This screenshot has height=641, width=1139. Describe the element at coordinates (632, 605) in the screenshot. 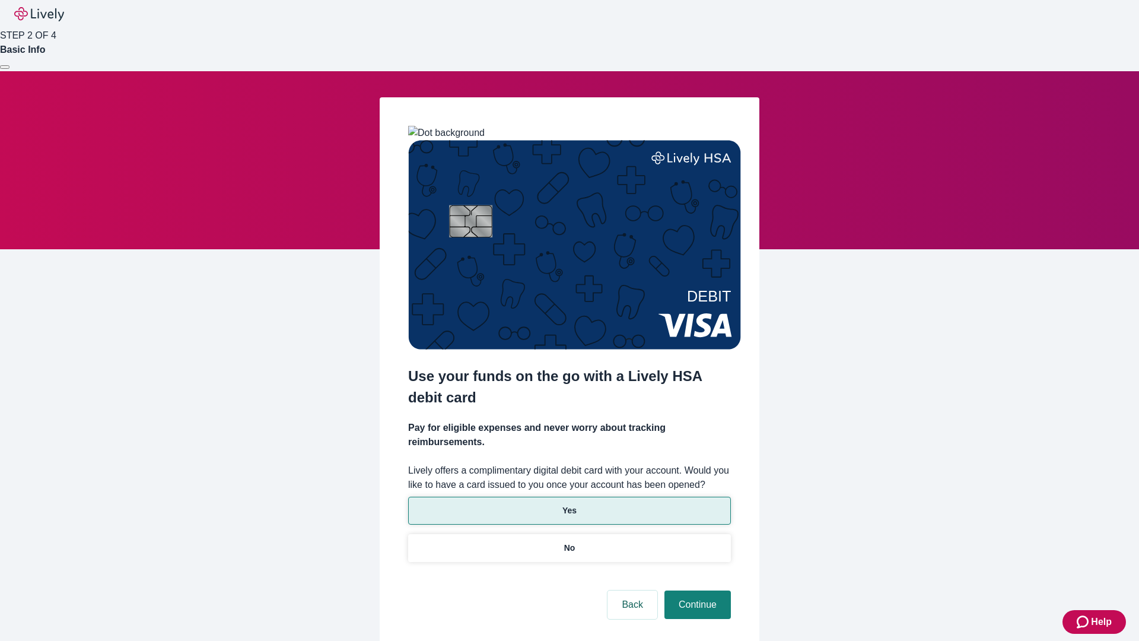

I see `button: Back` at that location.